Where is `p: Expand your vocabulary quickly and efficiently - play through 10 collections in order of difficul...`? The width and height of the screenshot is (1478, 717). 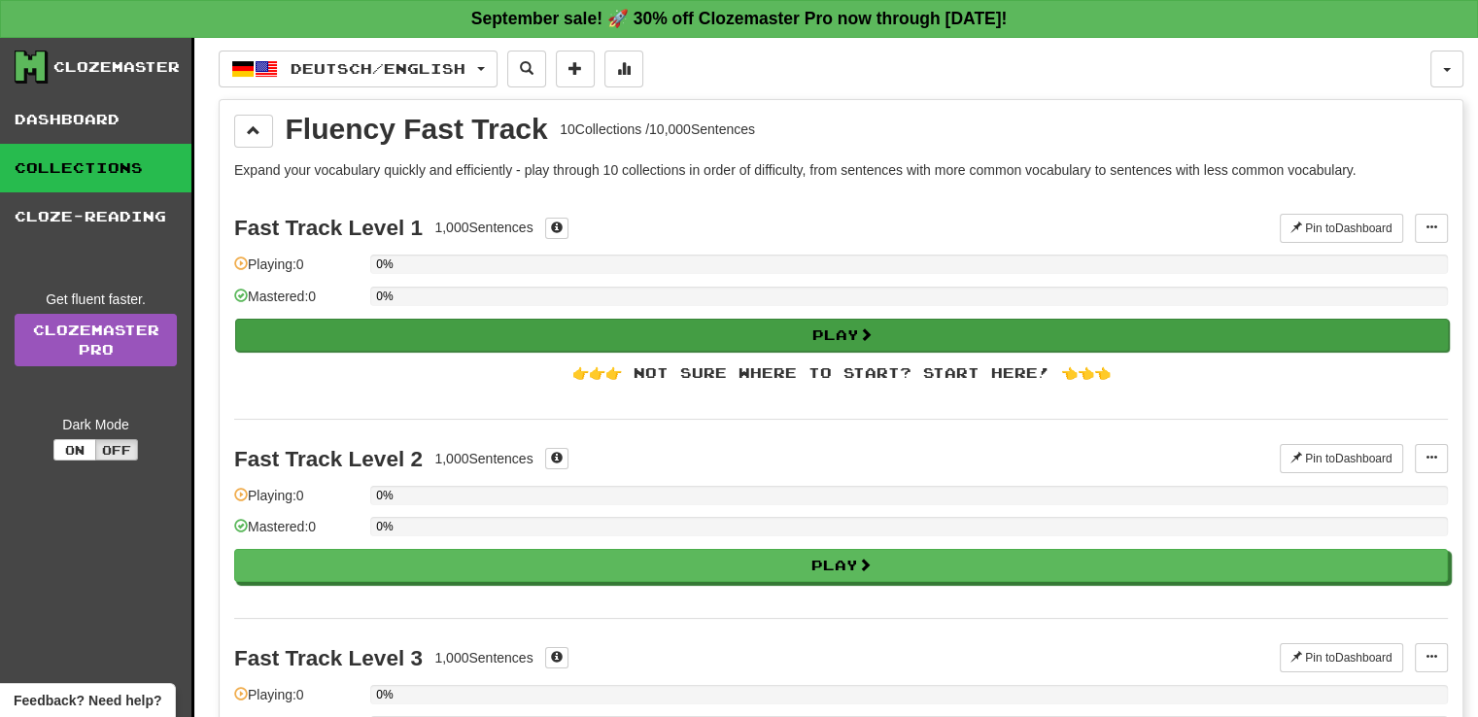
p: Expand your vocabulary quickly and efficiently - play through 10 collections in order of difficul... is located at coordinates (840, 170).